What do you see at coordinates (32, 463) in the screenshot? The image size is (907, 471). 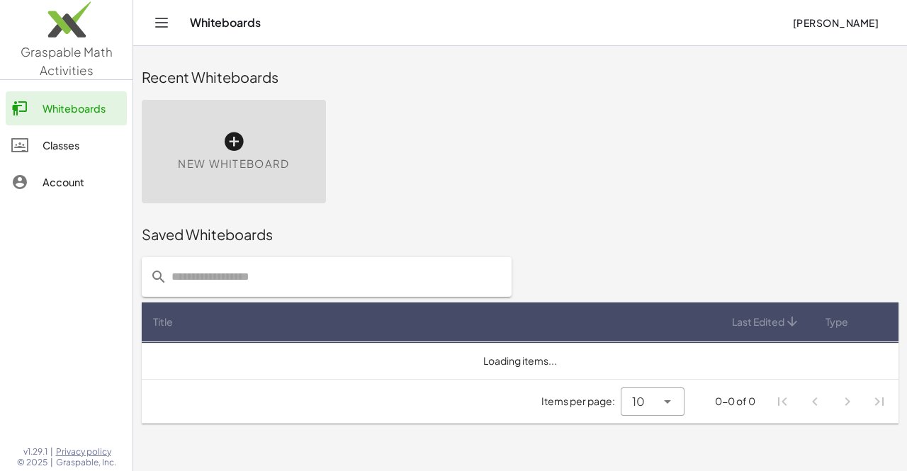 I see `span: © 2025` at bounding box center [32, 463].